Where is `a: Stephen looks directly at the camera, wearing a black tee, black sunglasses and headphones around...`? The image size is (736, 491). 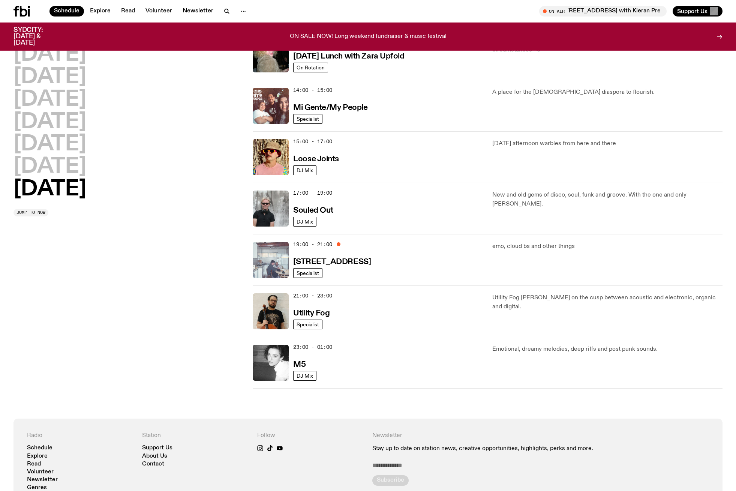 a: Stephen looks directly at the camera, wearing a black tee, black sunglasses and headphones around... is located at coordinates (271, 209).